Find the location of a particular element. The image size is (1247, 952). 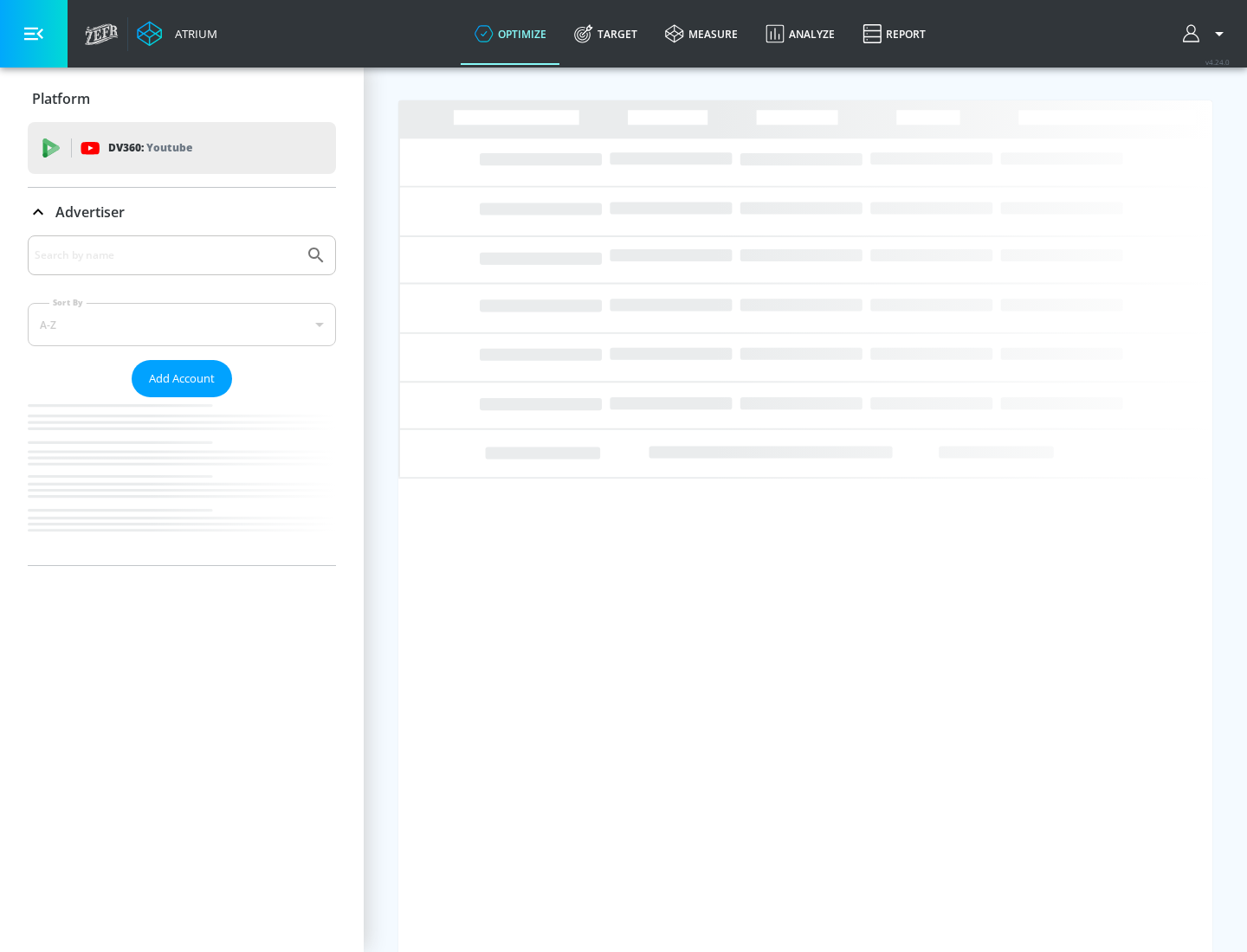

a: measure is located at coordinates (702, 34).